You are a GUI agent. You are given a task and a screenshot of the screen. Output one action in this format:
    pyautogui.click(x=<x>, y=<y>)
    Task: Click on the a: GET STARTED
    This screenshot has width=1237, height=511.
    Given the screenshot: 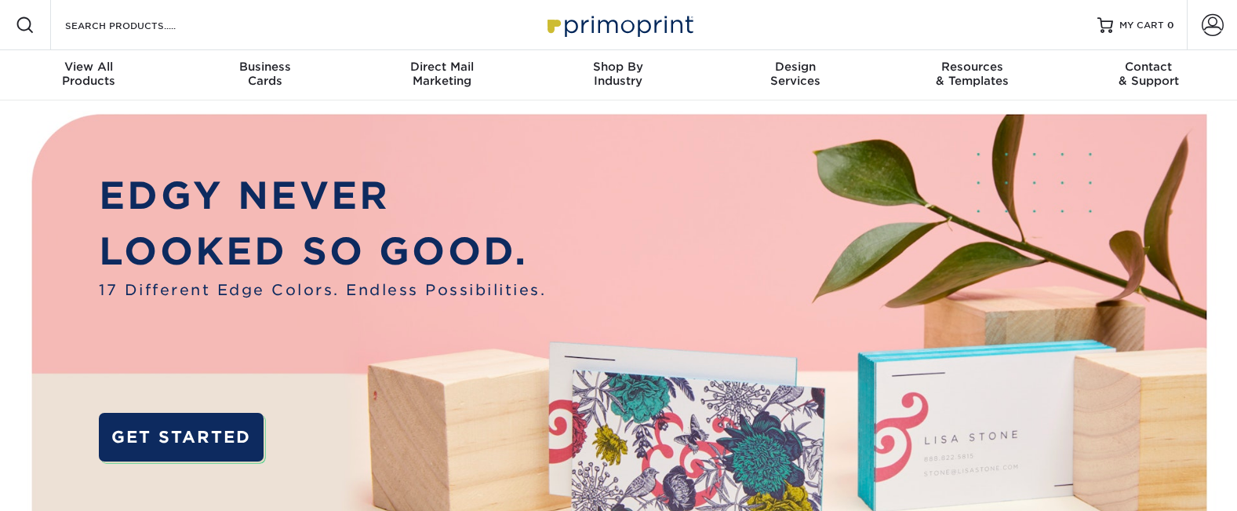 What is the action you would take?
    pyautogui.click(x=181, y=437)
    